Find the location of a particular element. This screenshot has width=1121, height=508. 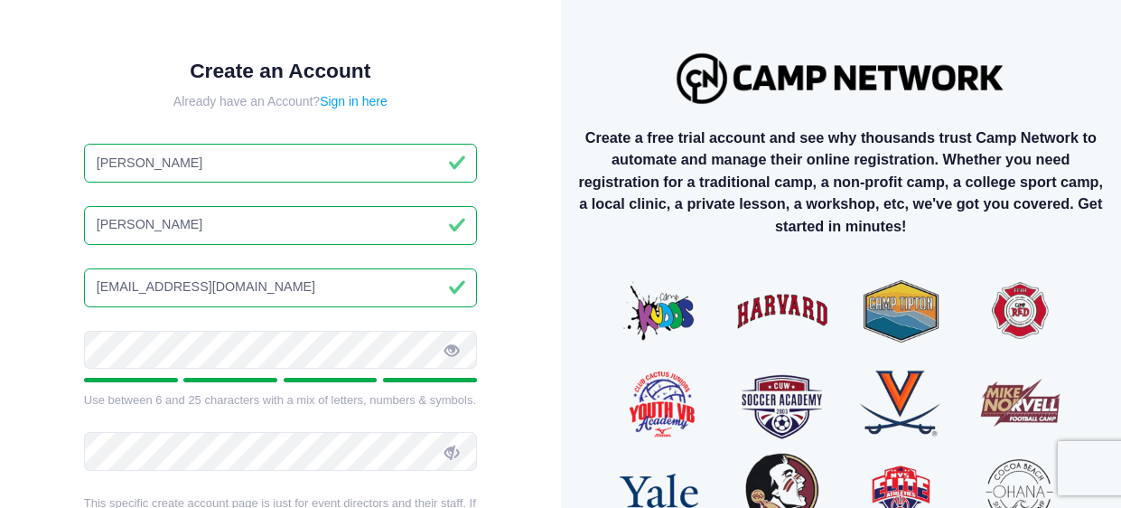

img: Logo is located at coordinates (841, 78).